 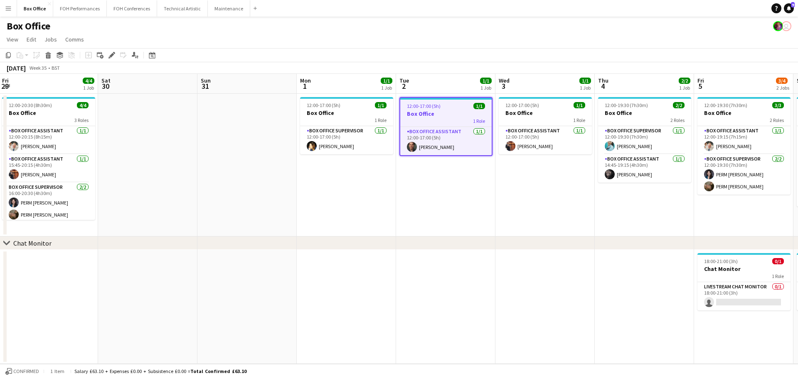 I want to click on h3: Chat Monitor, so click(x=744, y=269).